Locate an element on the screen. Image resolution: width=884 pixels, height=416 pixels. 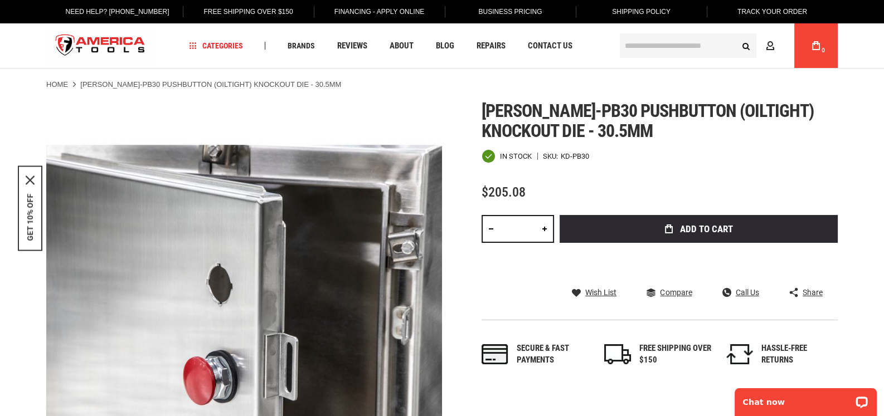
span: In stock is located at coordinates (516, 156).